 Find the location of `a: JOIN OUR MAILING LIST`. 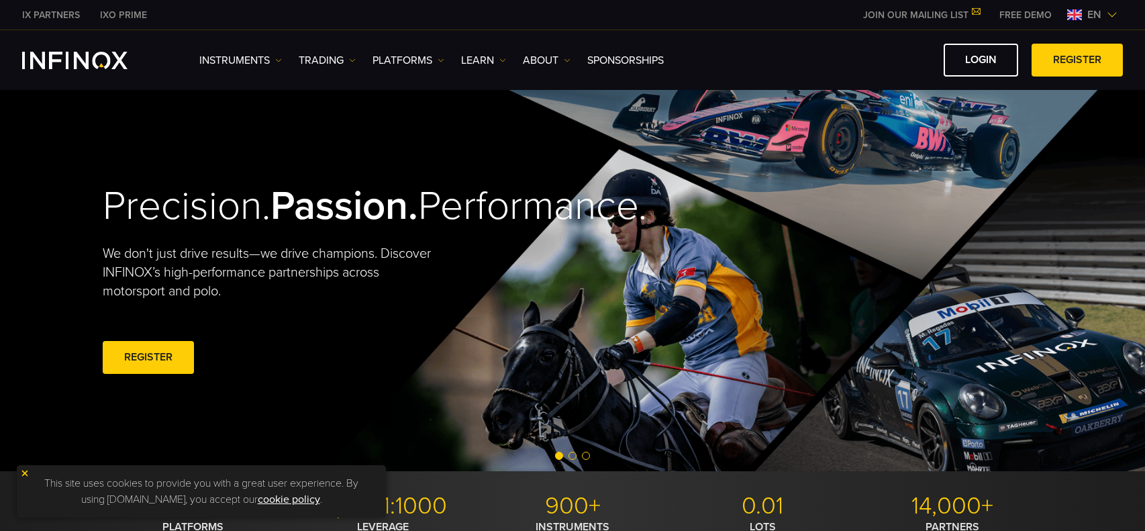

a: JOIN OUR MAILING LIST is located at coordinates (921, 15).